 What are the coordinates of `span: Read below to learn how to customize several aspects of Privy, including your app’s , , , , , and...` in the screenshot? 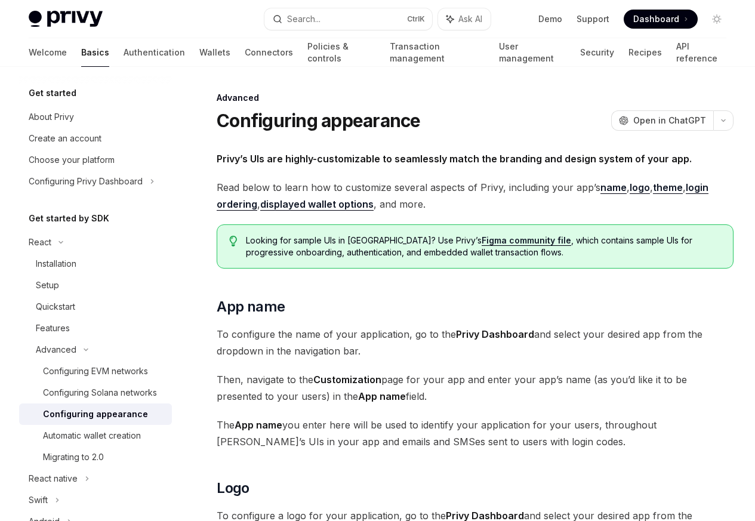 It's located at (475, 196).